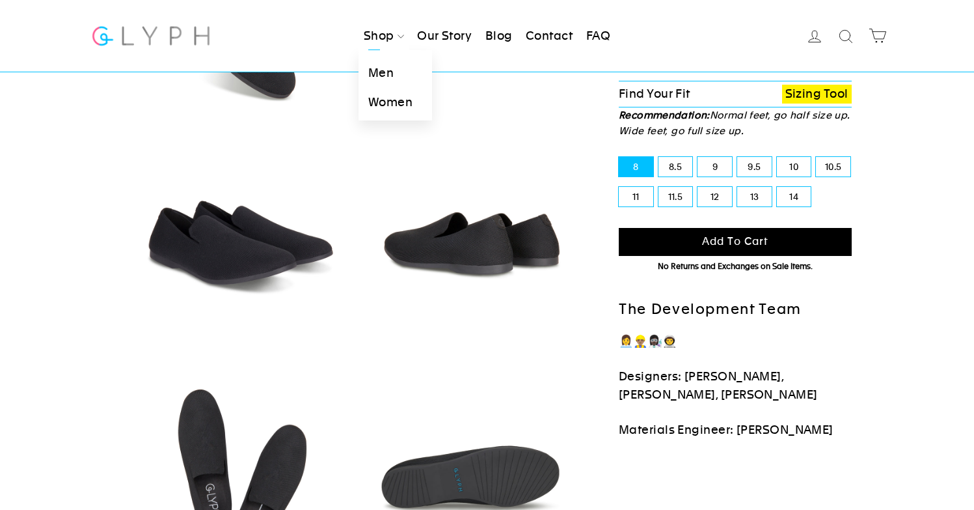 This screenshot has height=510, width=974. I want to click on label: 11, so click(636, 197).